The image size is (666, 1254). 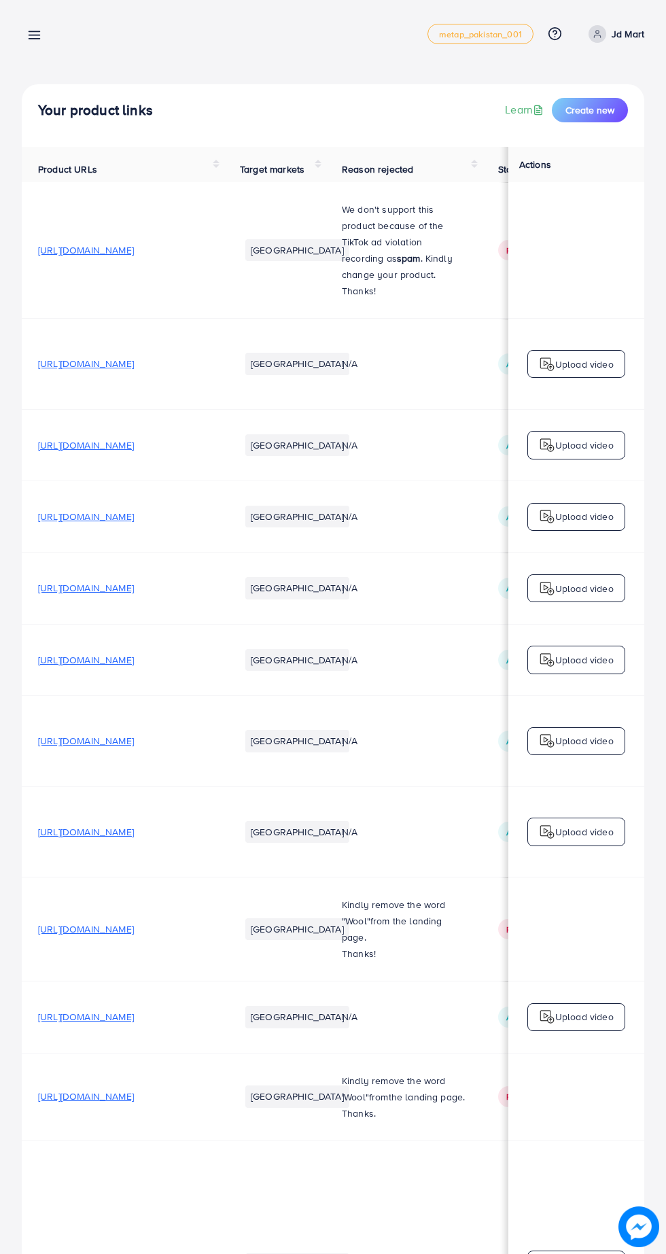 What do you see at coordinates (628, 34) in the screenshot?
I see `p: Jd Mart` at bounding box center [628, 34].